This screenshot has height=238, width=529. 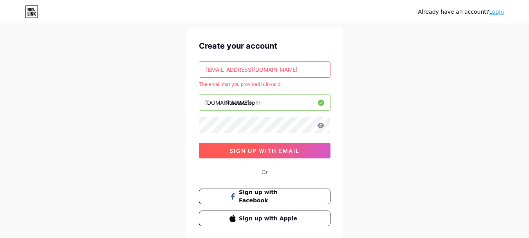 What do you see at coordinates (496, 12) in the screenshot?
I see `a: Login` at bounding box center [496, 12].